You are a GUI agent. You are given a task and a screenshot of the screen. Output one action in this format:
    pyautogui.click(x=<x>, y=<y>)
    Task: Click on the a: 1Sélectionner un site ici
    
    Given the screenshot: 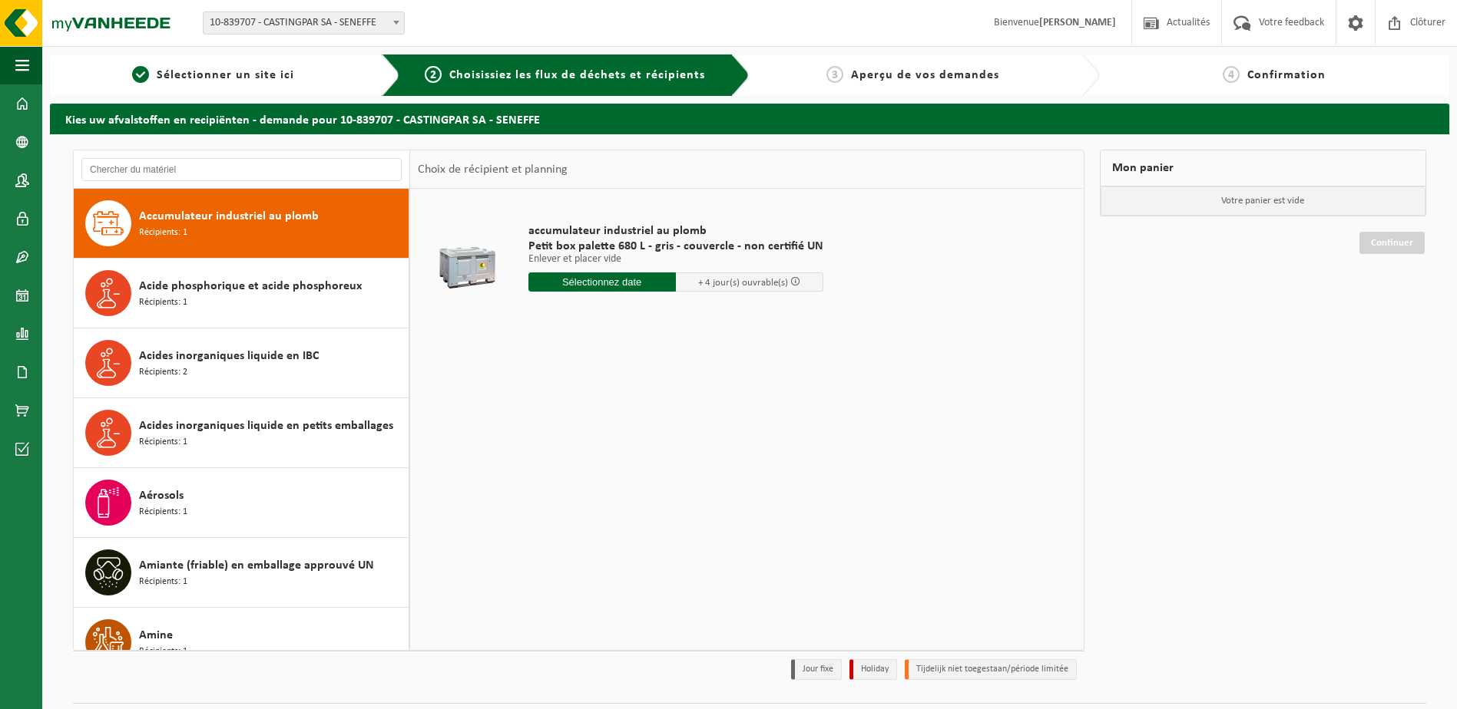 What is the action you would take?
    pyautogui.click(x=213, y=75)
    